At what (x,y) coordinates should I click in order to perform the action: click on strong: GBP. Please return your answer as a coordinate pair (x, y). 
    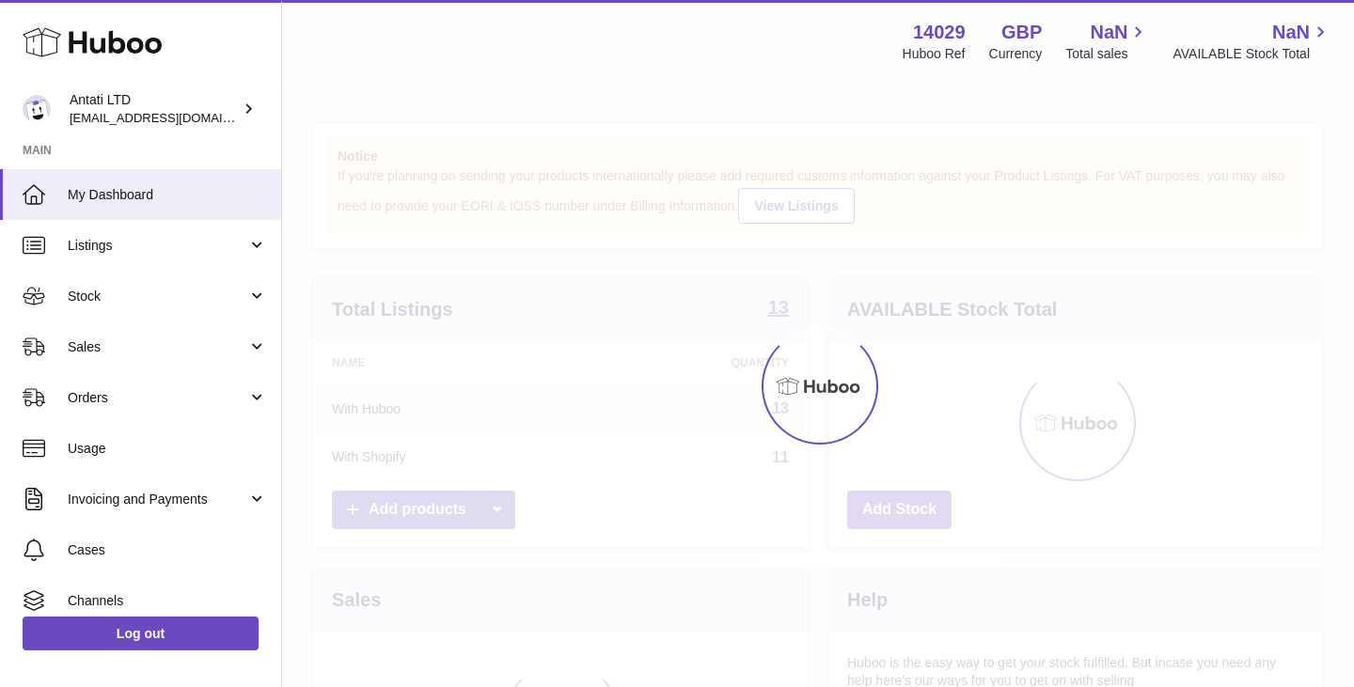
    Looking at the image, I should click on (1021, 32).